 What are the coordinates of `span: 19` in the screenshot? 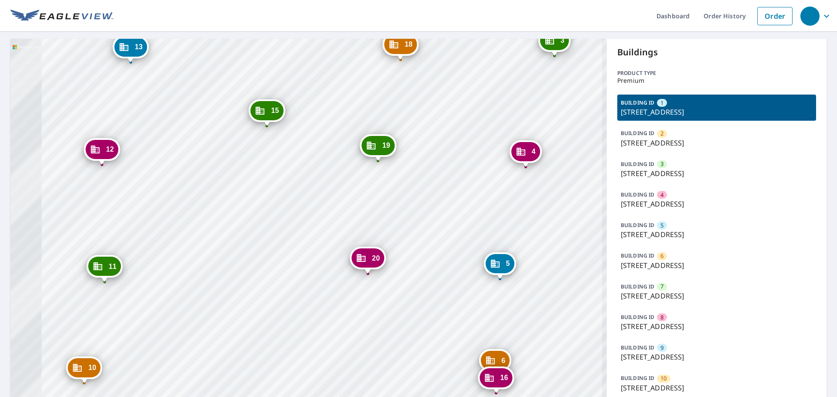 It's located at (386, 145).